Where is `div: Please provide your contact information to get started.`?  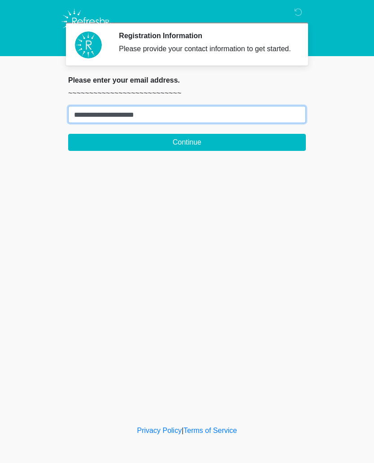 div: Please provide your contact information to get started. is located at coordinates (206, 49).